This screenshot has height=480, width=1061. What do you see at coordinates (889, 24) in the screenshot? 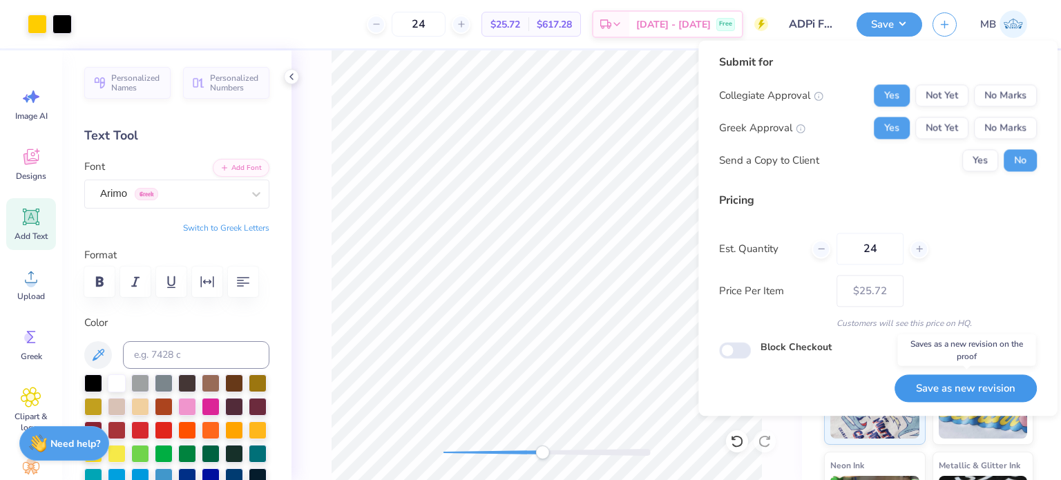
I see `button: Save` at bounding box center [889, 24].